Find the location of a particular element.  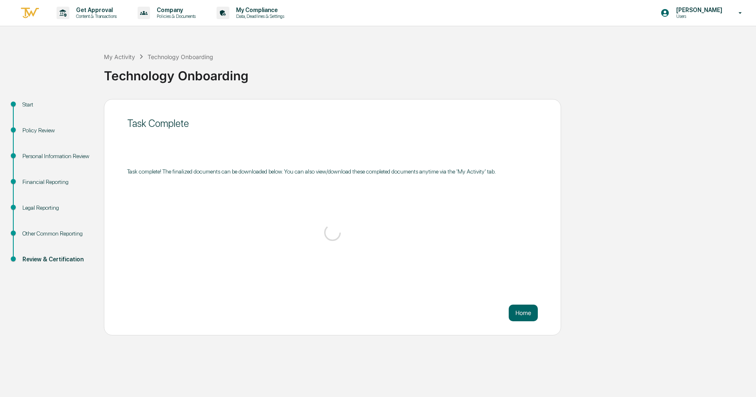

p: Company is located at coordinates (175, 10).